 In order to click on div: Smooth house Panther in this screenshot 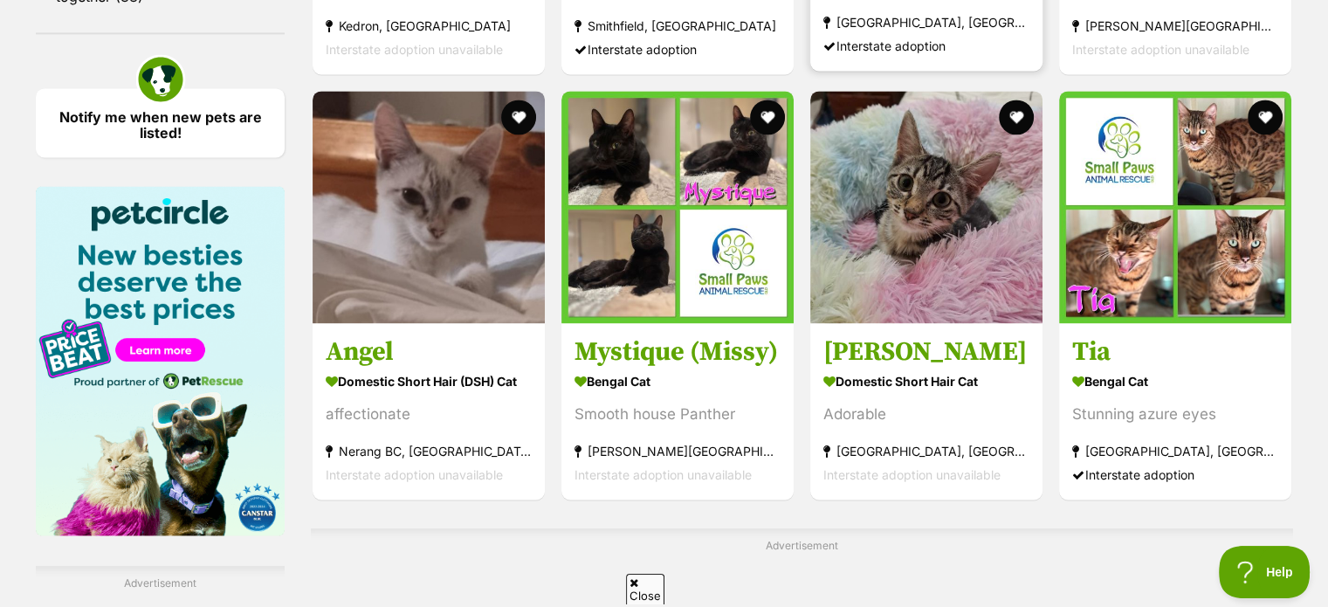, I will do `click(678, 415)`.